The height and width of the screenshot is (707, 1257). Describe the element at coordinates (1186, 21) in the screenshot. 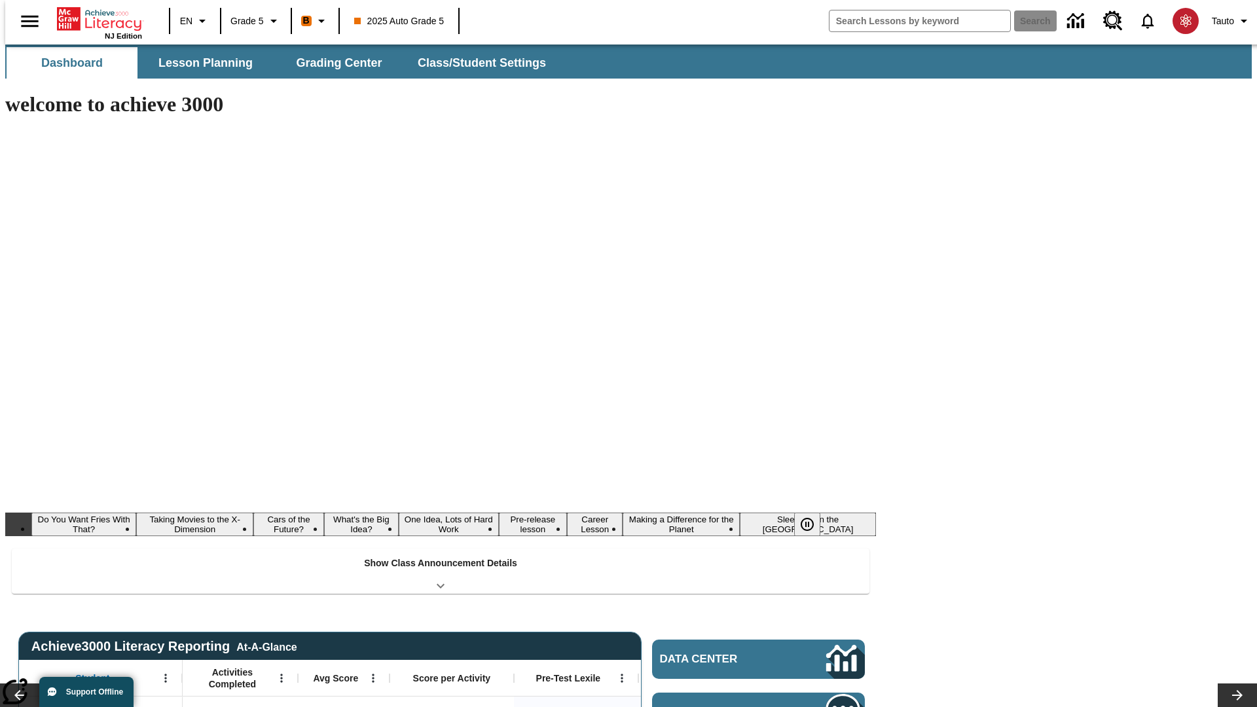

I see `img: avatar image` at that location.